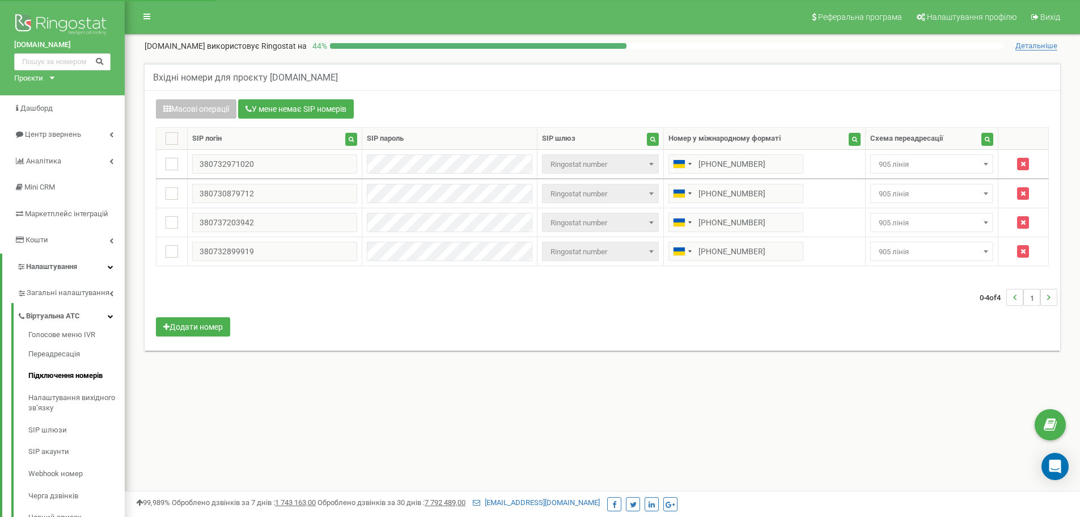 This screenshot has width=1080, height=517. I want to click on div: Схема переадресації, so click(907, 138).